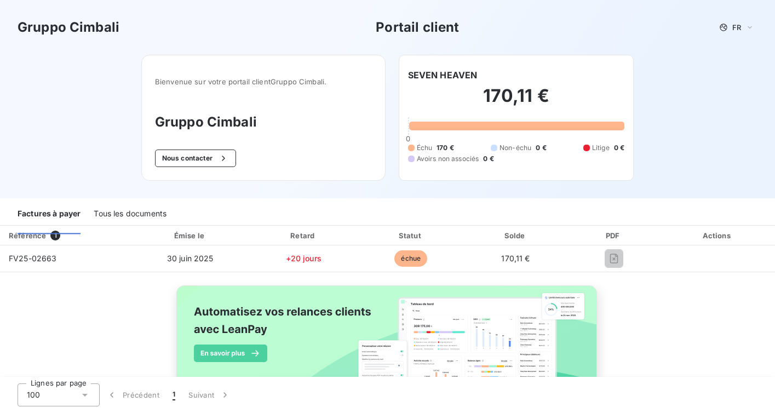 Image resolution: width=775 pixels, height=413 pixels. What do you see at coordinates (411, 258) in the screenshot?
I see `span: échue` at bounding box center [411, 258].